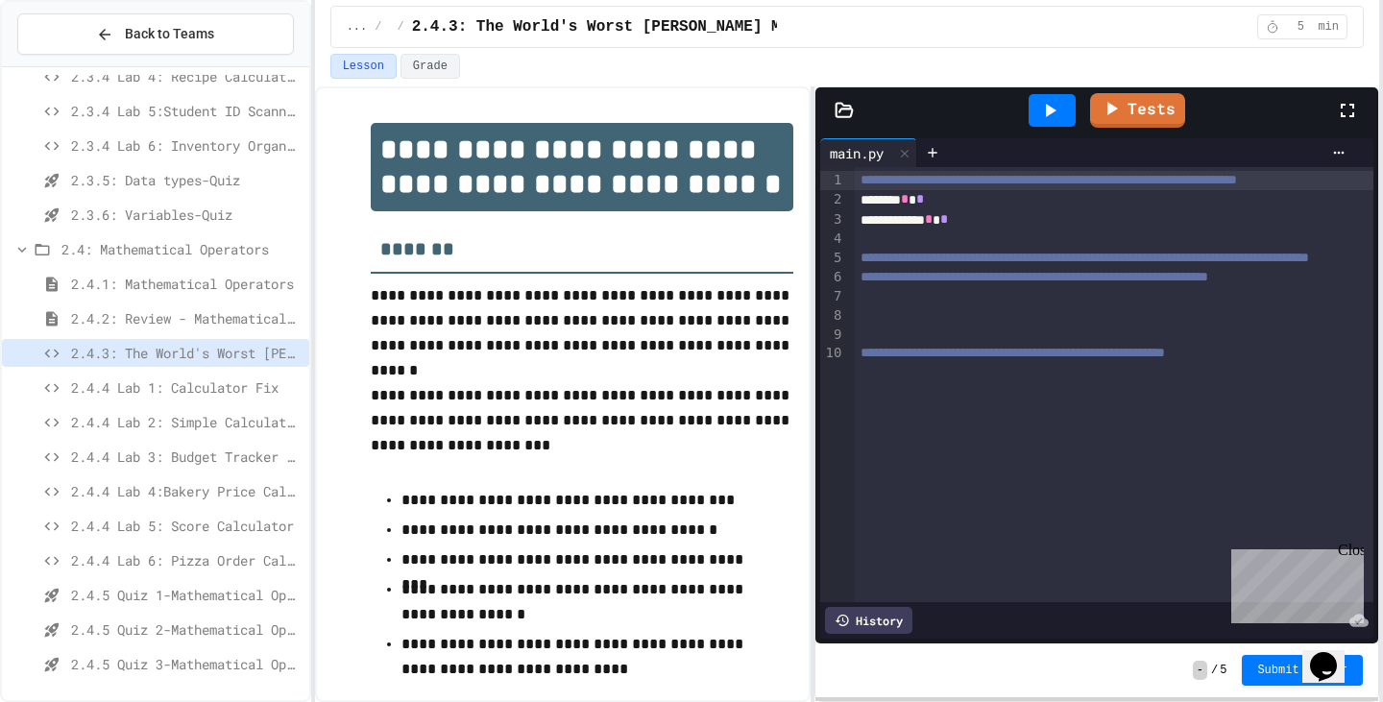 This screenshot has width=1383, height=702. Describe the element at coordinates (186, 214) in the screenshot. I see `span: 2.3.6: Variables-Quiz` at that location.